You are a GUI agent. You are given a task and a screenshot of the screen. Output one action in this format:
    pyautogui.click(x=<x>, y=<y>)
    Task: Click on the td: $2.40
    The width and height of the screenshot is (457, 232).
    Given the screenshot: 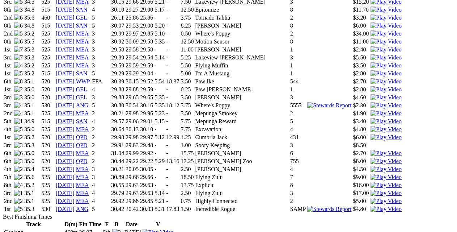 What is the action you would take?
    pyautogui.click(x=362, y=50)
    